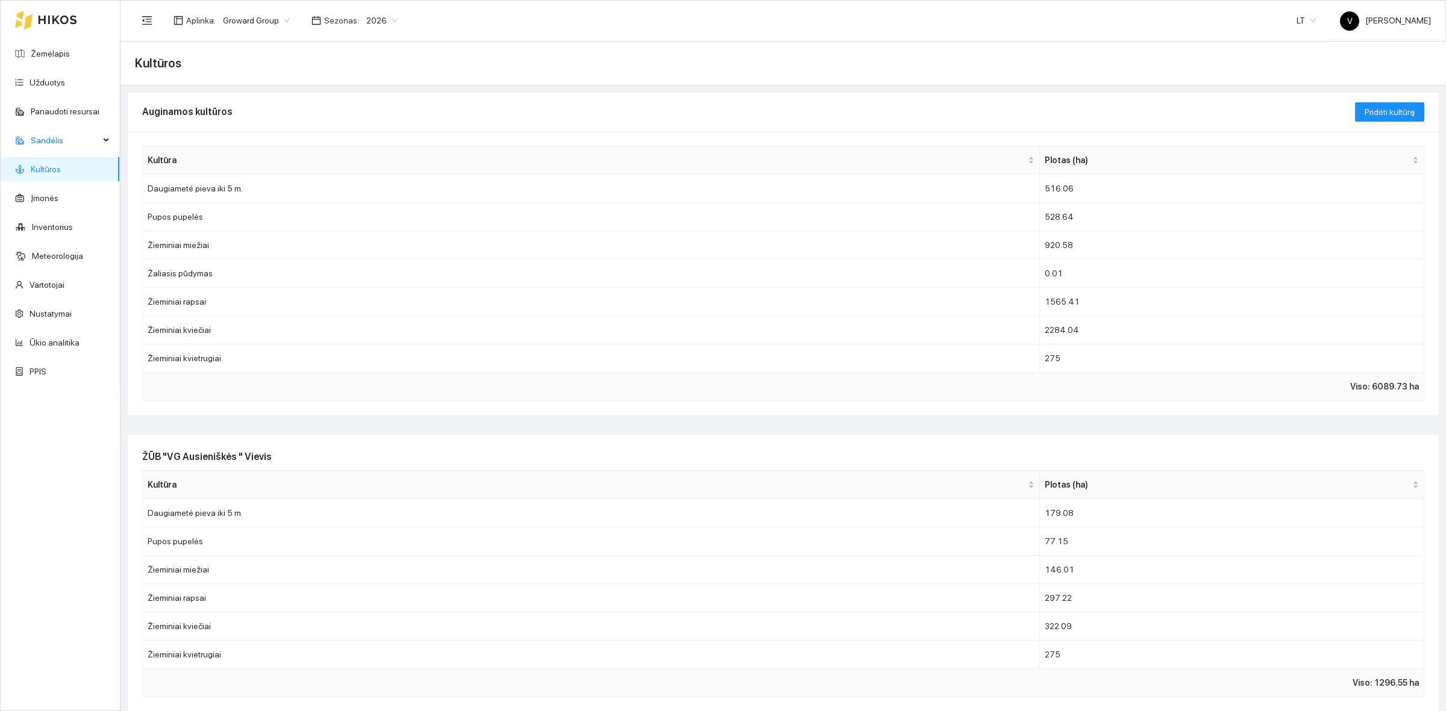  Describe the element at coordinates (1384, 387) in the screenshot. I see `span: Viso: 6089.73 ha` at that location.